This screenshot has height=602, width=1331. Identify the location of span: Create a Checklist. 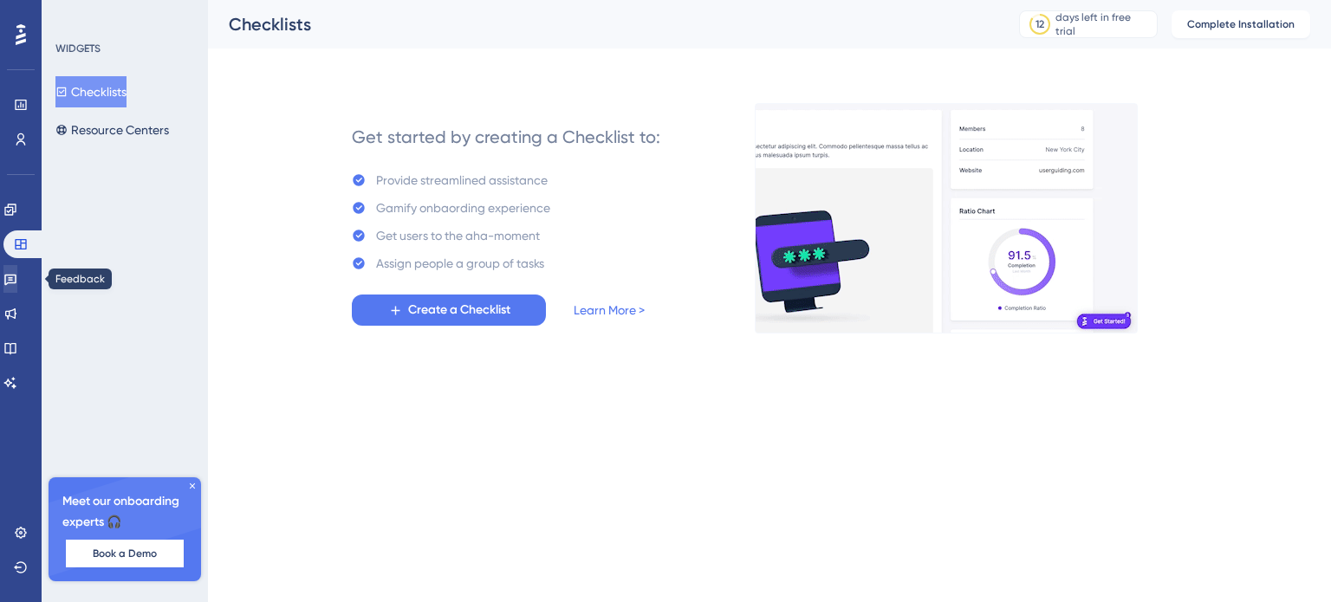
(459, 310).